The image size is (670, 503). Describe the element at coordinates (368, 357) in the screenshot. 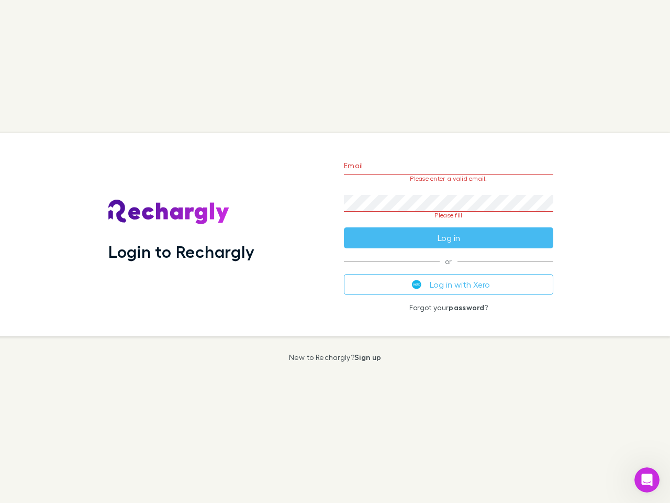

I see `a: Sign up` at that location.